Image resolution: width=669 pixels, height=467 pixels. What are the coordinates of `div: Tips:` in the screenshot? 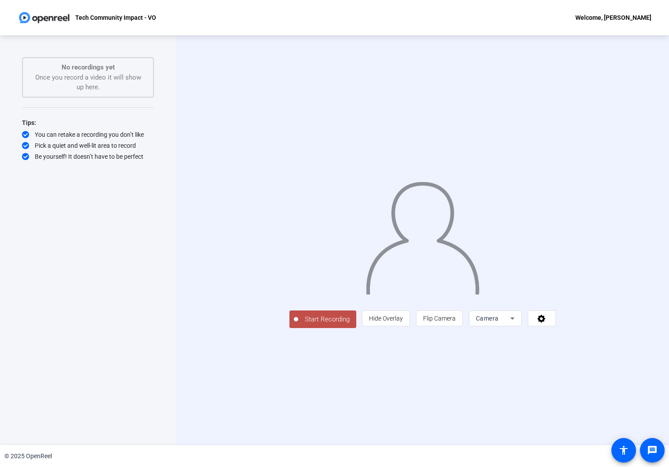 It's located at (88, 123).